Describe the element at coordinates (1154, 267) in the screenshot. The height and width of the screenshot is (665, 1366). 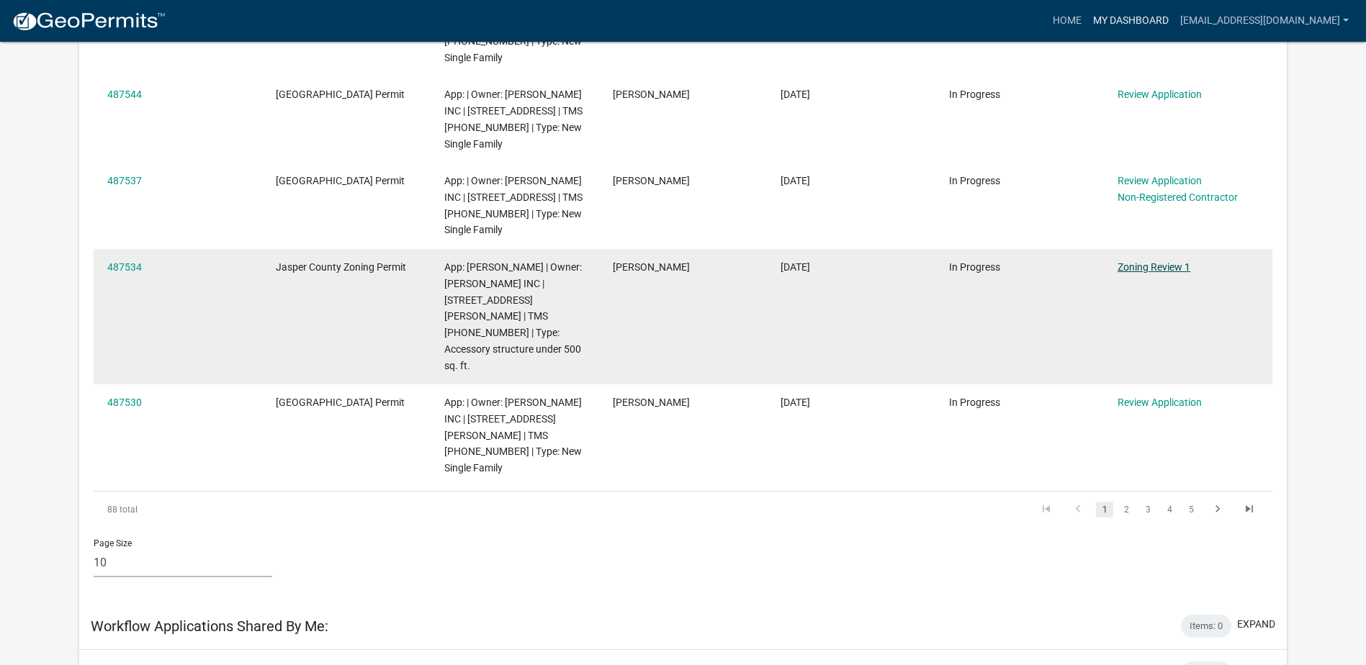
I see `a: Zoning Review 1` at that location.